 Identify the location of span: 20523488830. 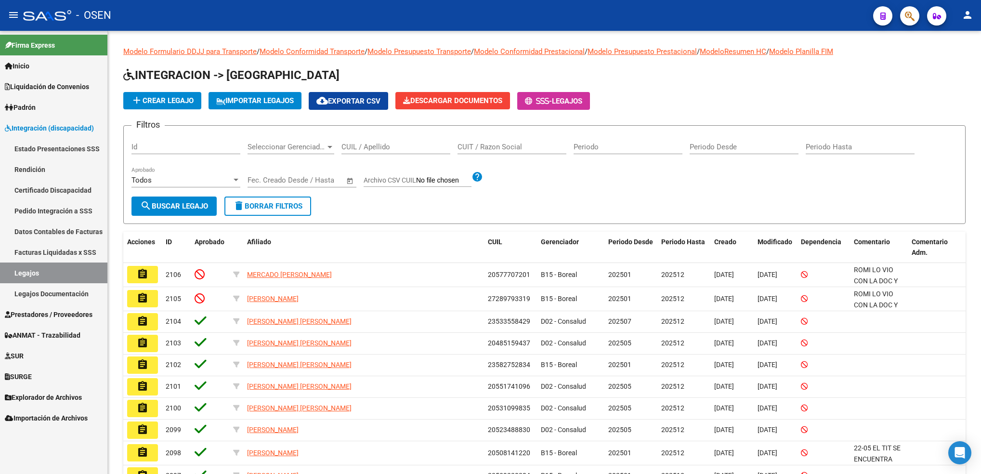
(509, 430).